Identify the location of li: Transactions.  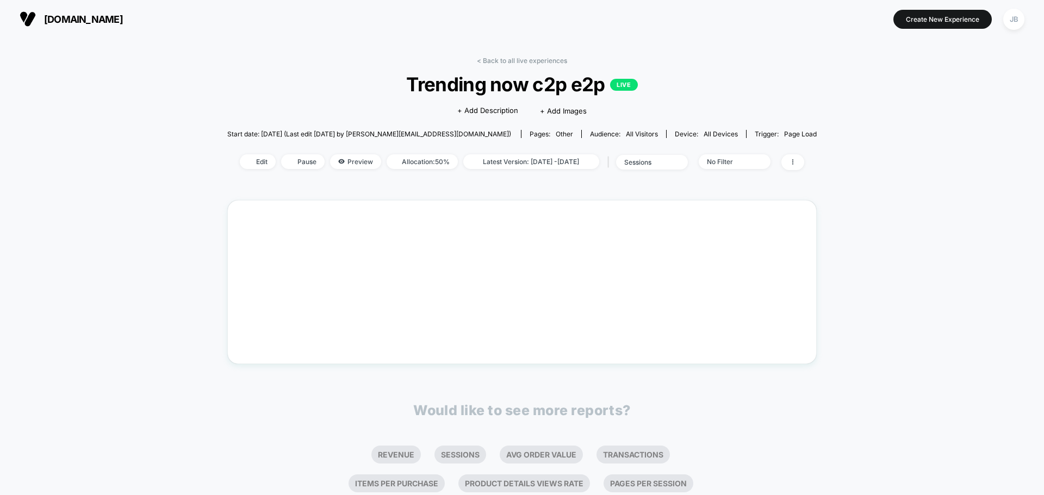
(633, 455).